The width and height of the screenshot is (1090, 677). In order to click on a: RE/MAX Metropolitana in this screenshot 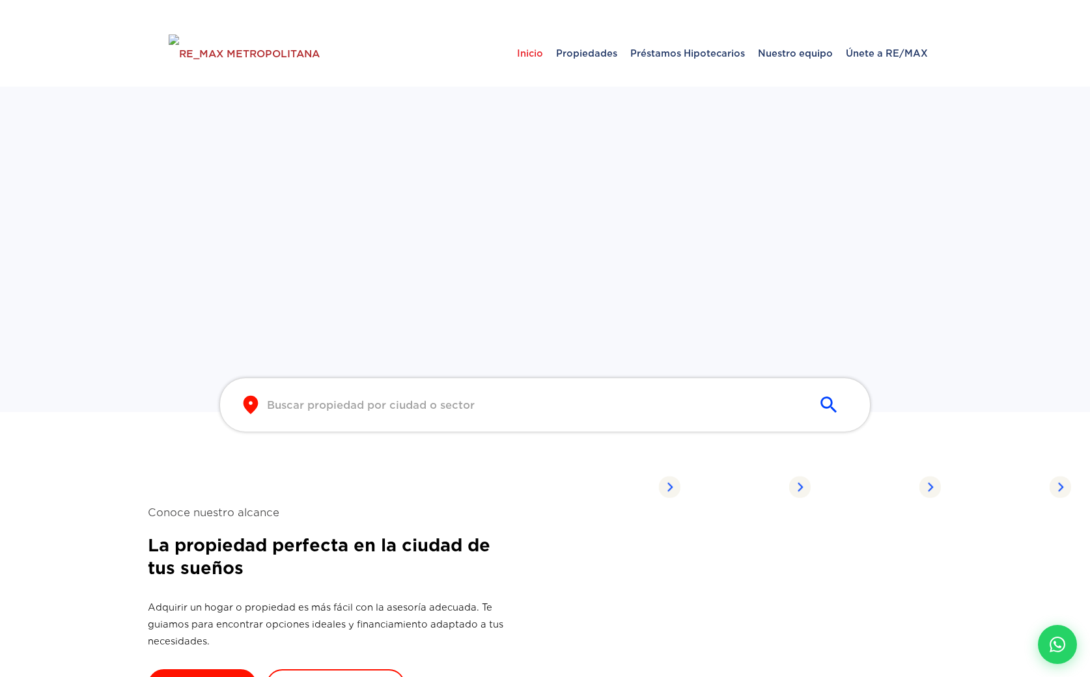, I will do `click(244, 53)`.